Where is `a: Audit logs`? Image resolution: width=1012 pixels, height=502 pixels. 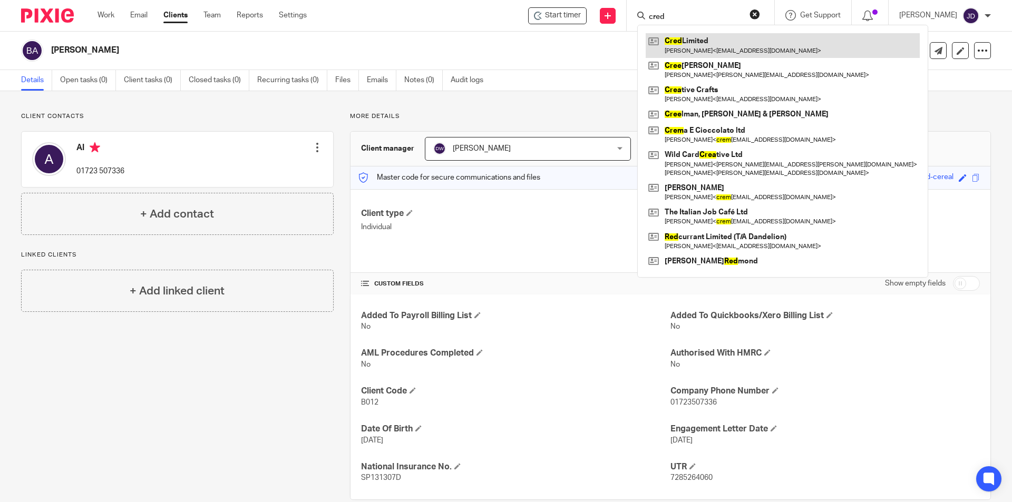 a: Audit logs is located at coordinates (471, 80).